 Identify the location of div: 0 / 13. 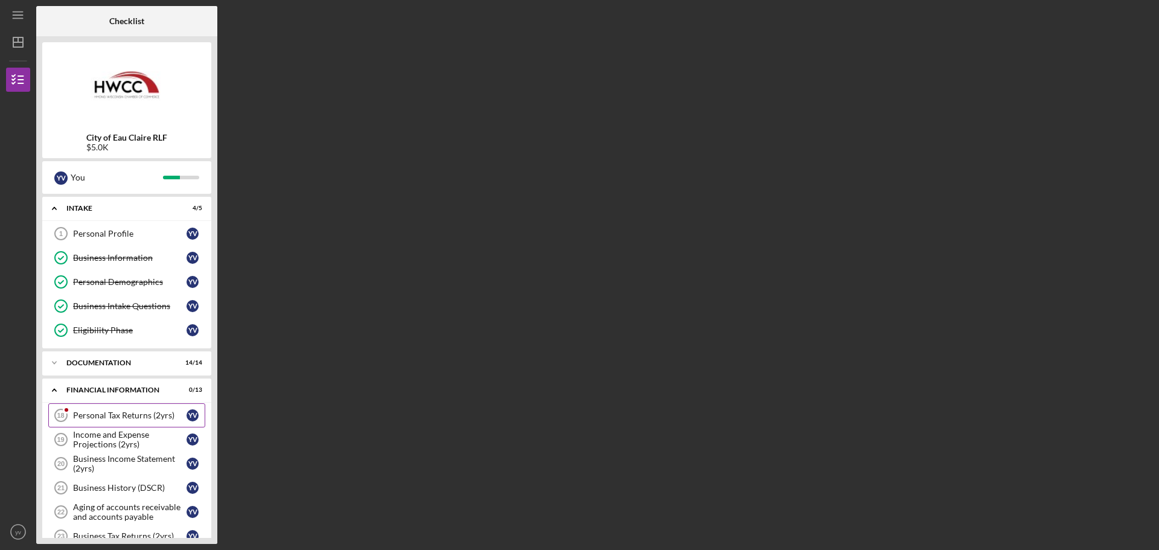
(191, 390).